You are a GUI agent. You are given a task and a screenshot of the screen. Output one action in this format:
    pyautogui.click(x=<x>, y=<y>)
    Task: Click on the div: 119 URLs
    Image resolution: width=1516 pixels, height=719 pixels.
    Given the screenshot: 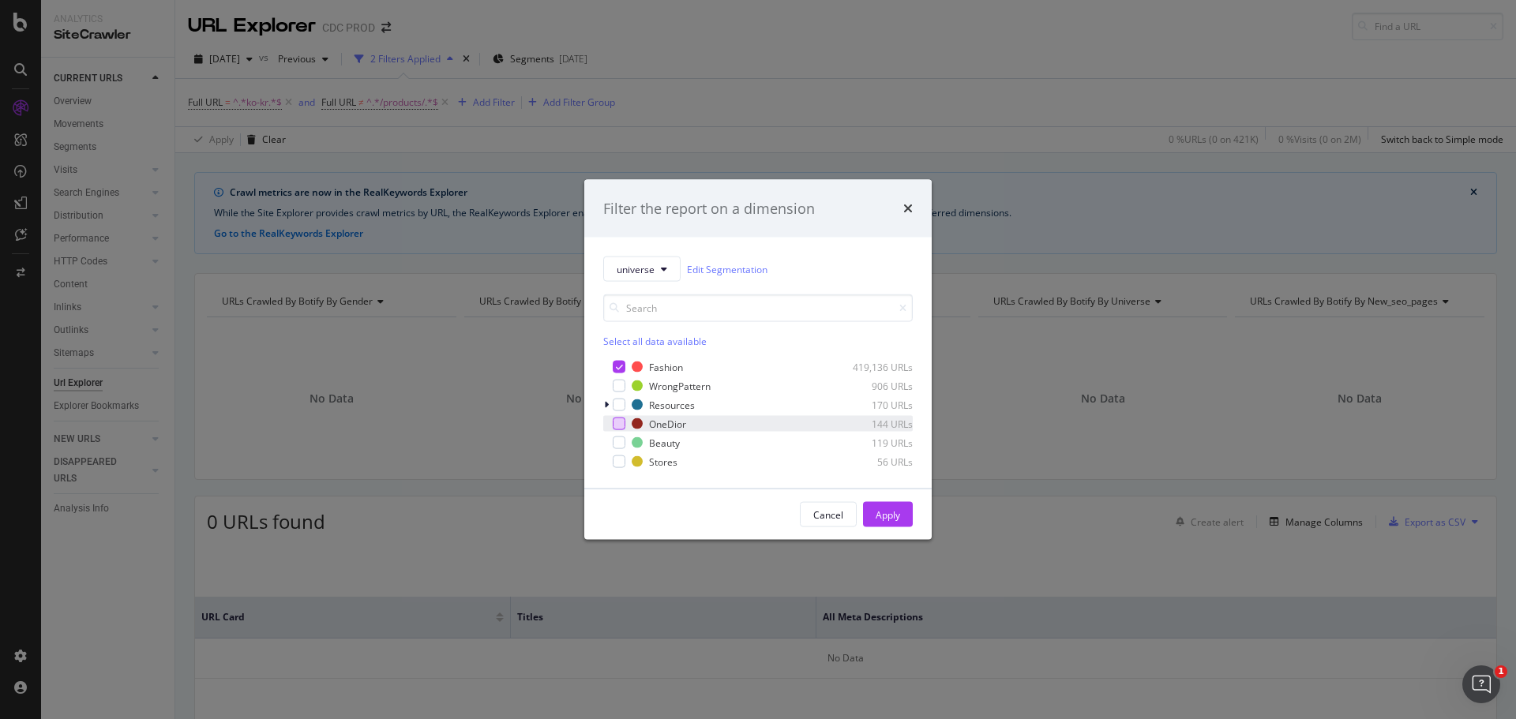 What is the action you would take?
    pyautogui.click(x=874, y=442)
    